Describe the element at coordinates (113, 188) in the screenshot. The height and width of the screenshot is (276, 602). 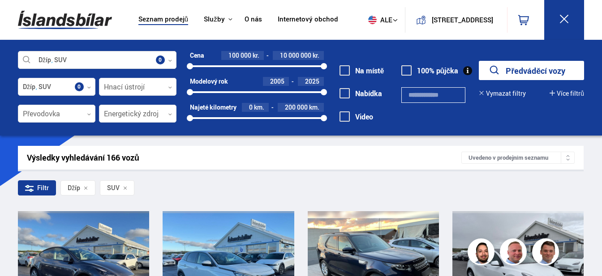
I see `font: SUV` at that location.